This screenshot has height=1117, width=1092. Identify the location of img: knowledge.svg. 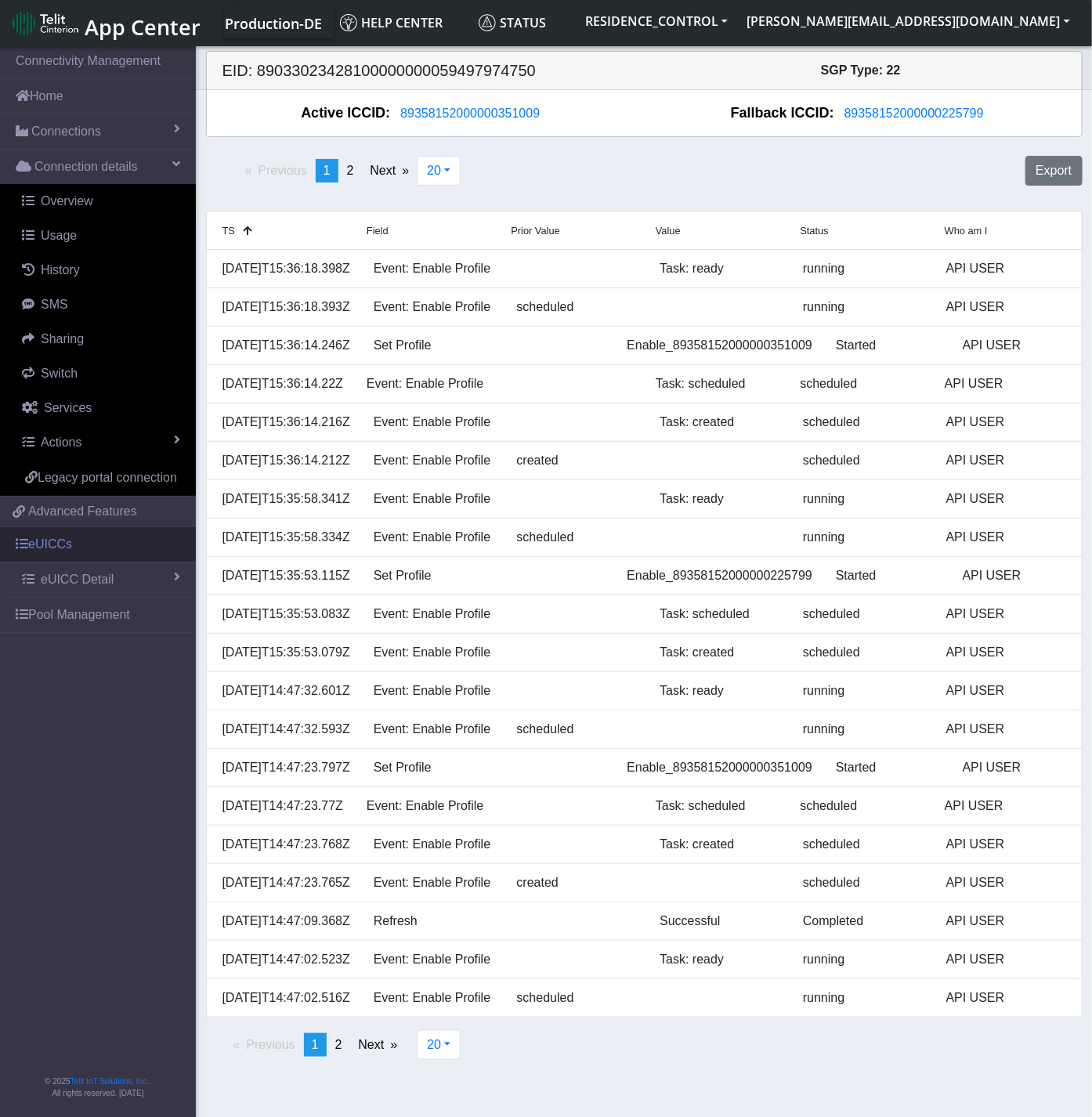
(349, 23).